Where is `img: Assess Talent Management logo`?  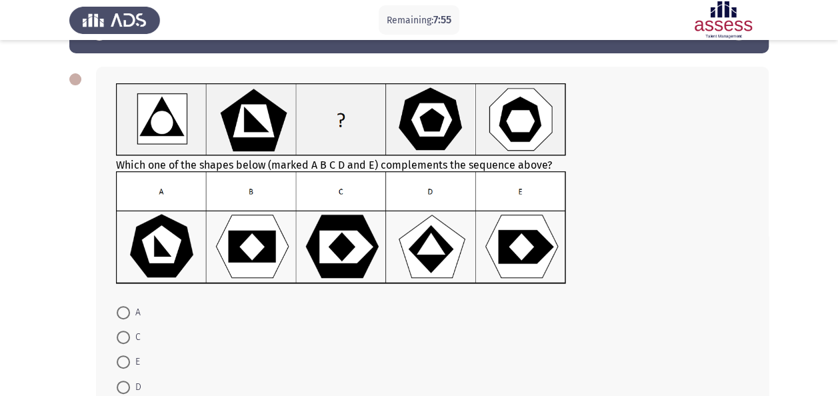 img: Assess Talent Management logo is located at coordinates (115, 20).